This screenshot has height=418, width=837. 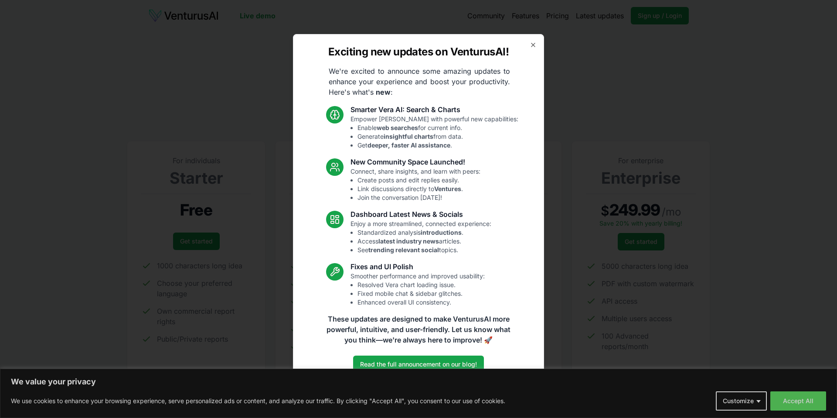 I want to click on li: Create posts and edit replies easily., so click(x=419, y=180).